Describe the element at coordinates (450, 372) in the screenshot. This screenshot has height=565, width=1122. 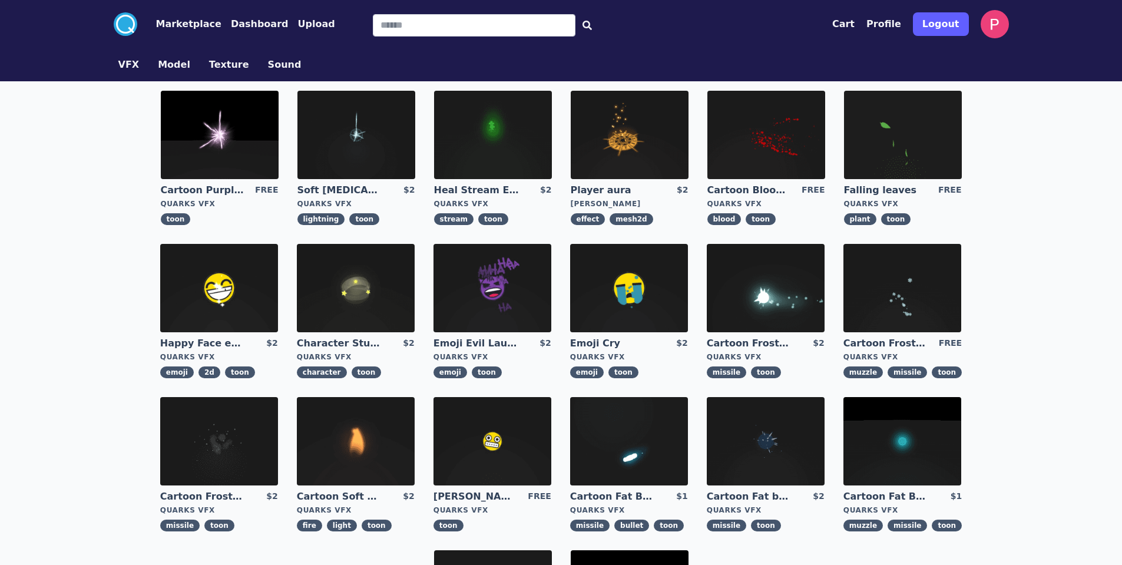
I see `span: emoji` at that location.